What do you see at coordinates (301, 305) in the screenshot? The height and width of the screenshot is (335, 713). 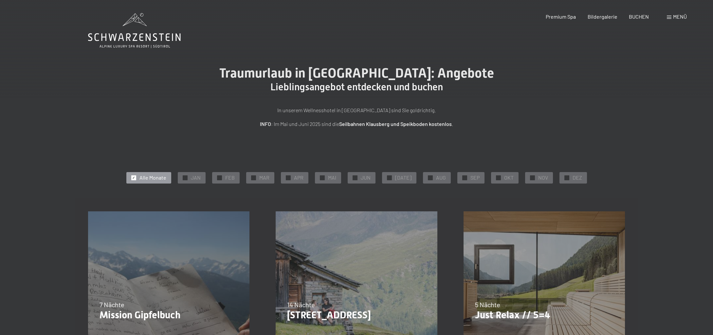 I see `span: 14 Nächte` at bounding box center [301, 305].